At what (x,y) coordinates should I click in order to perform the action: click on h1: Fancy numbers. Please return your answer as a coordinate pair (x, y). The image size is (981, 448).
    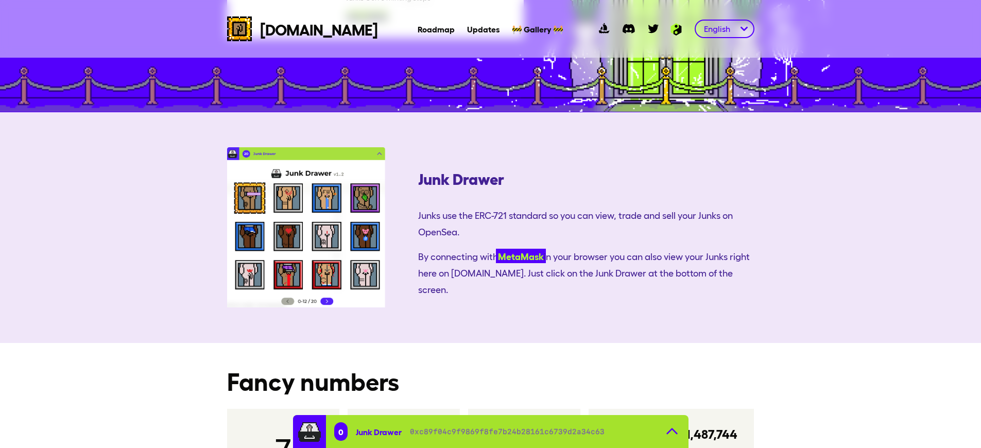
    Looking at the image, I should click on (491, 380).